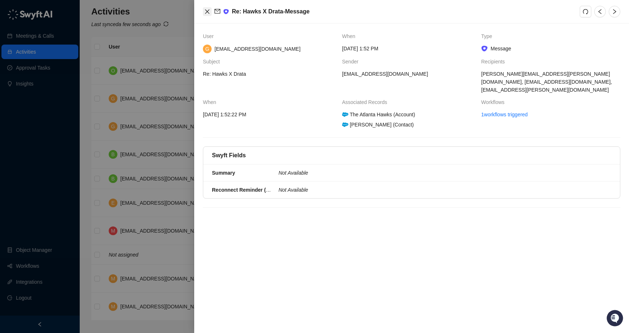 The image size is (629, 333). I want to click on a: 📚Docs, so click(17, 105).